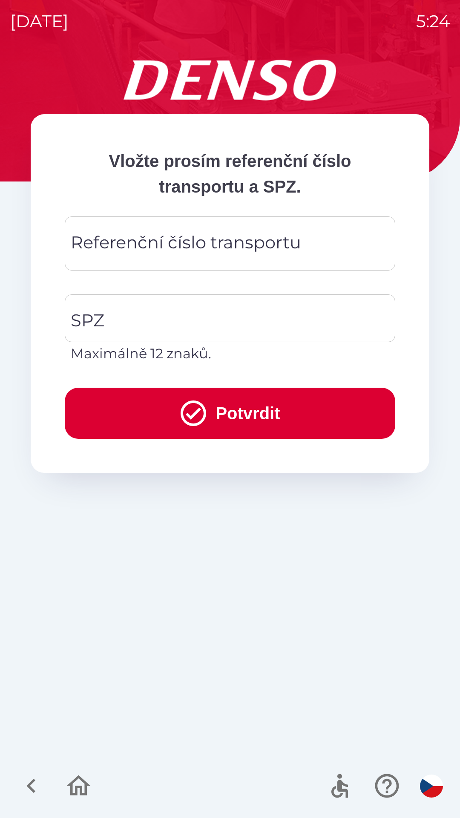 The image size is (460, 818). I want to click on p: 5:24, so click(433, 21).